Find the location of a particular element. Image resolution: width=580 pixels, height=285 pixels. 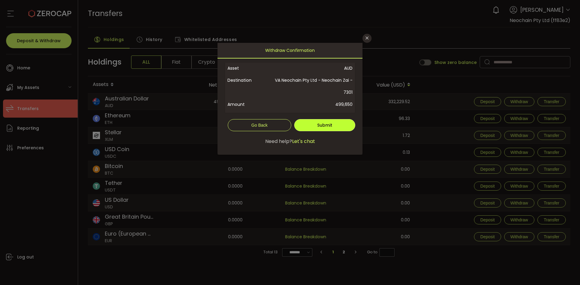

span: Amount is located at coordinates (246, 104).